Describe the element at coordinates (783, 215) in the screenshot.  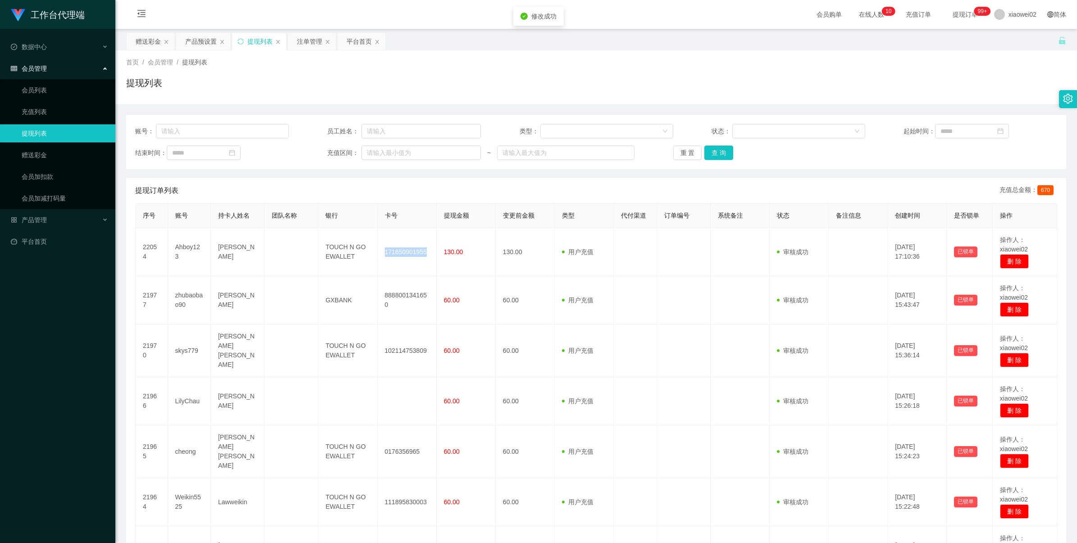
I see `span: 状态` at that location.